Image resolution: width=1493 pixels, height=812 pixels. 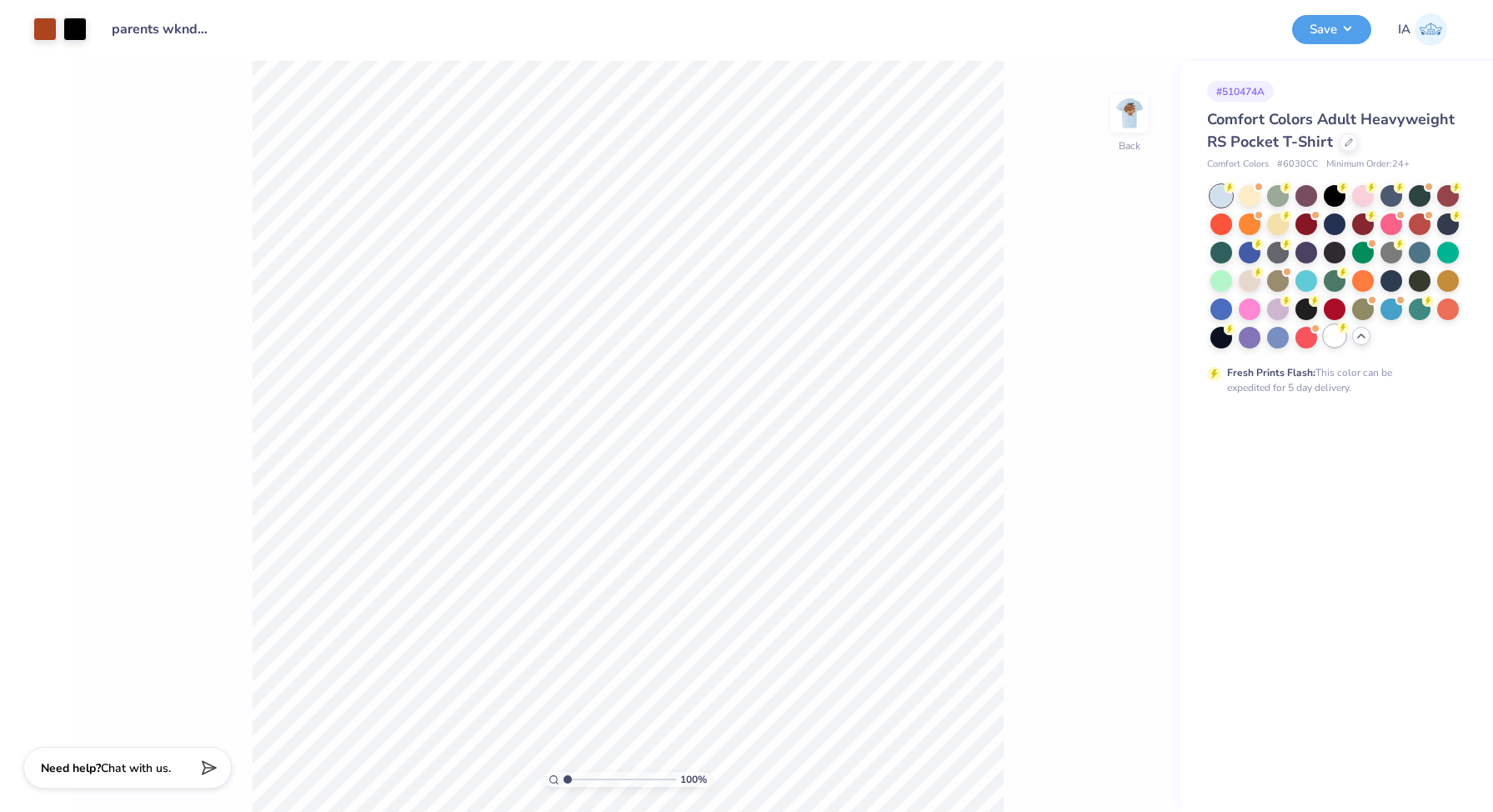 What do you see at coordinates (1238, 164) in the screenshot?
I see `span: Comfort Colors` at bounding box center [1238, 164].